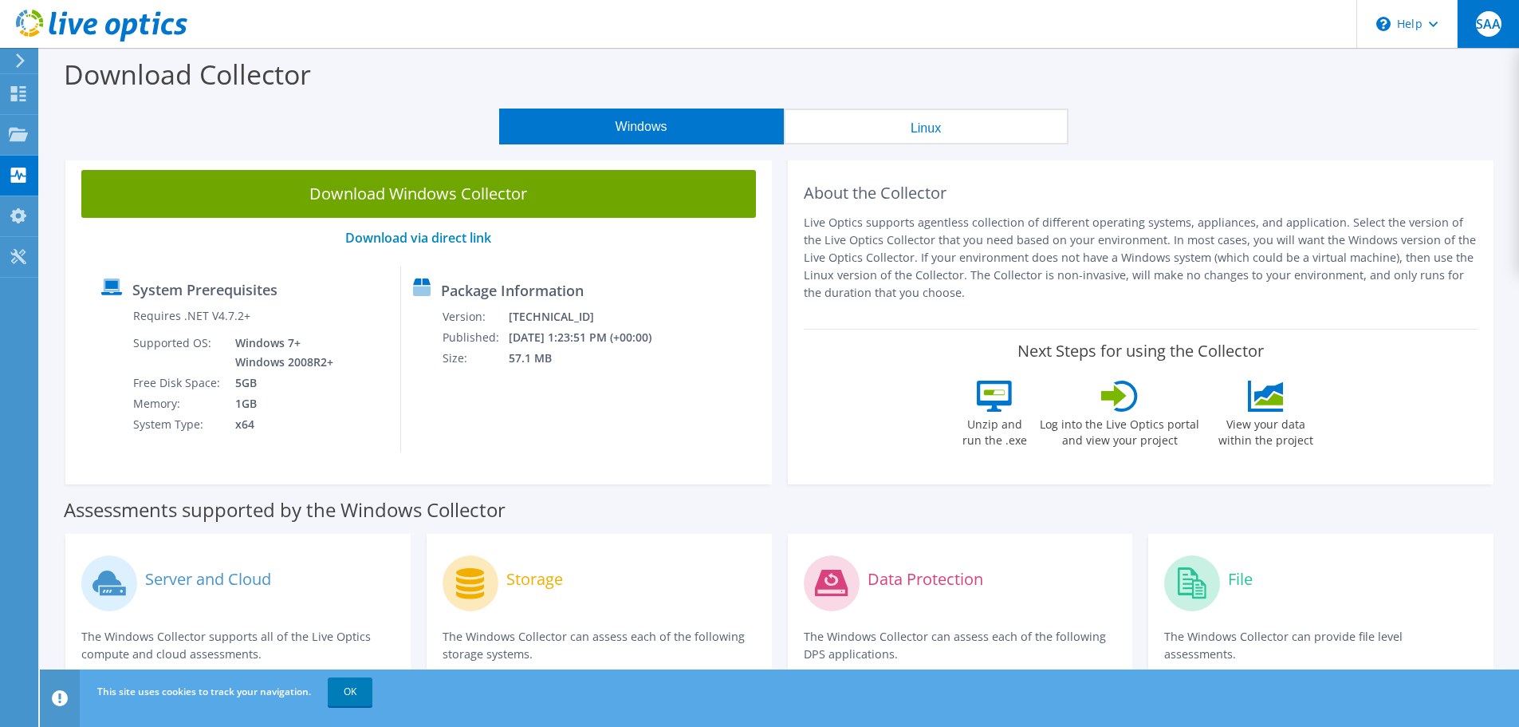 The width and height of the screenshot is (1519, 727). I want to click on label: Log into the Live Optics portal and view your project, so click(1120, 430).